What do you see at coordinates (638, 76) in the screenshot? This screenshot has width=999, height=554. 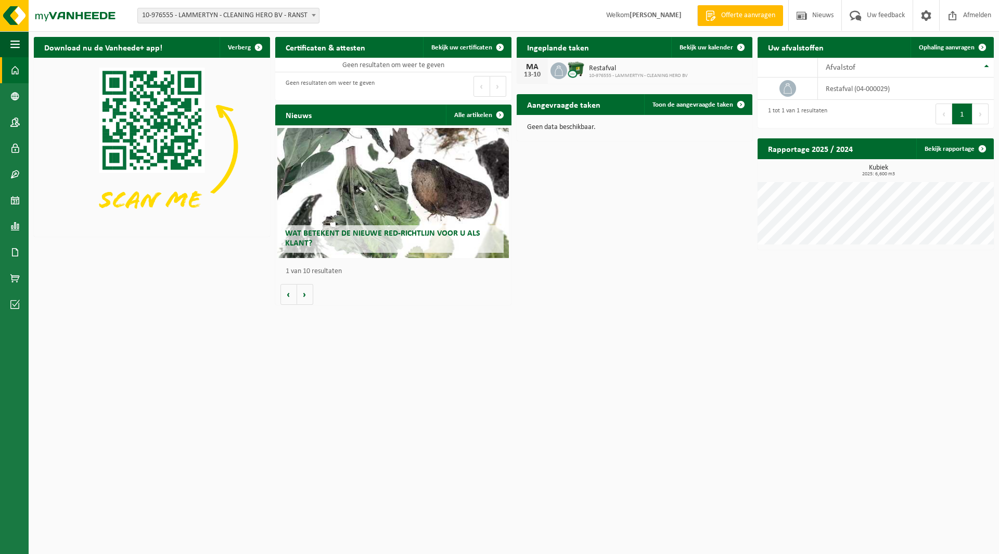 I see `span: 10-976555 - LAMMERTYN - CLEANING HERO BV` at bounding box center [638, 76].